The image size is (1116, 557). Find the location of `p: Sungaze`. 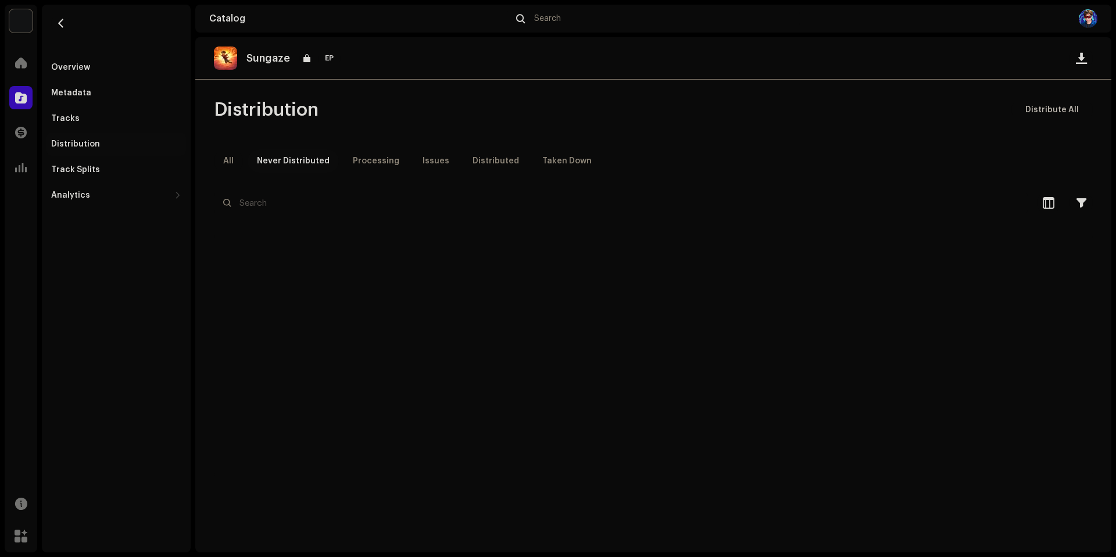

p: Sungaze is located at coordinates (268, 58).